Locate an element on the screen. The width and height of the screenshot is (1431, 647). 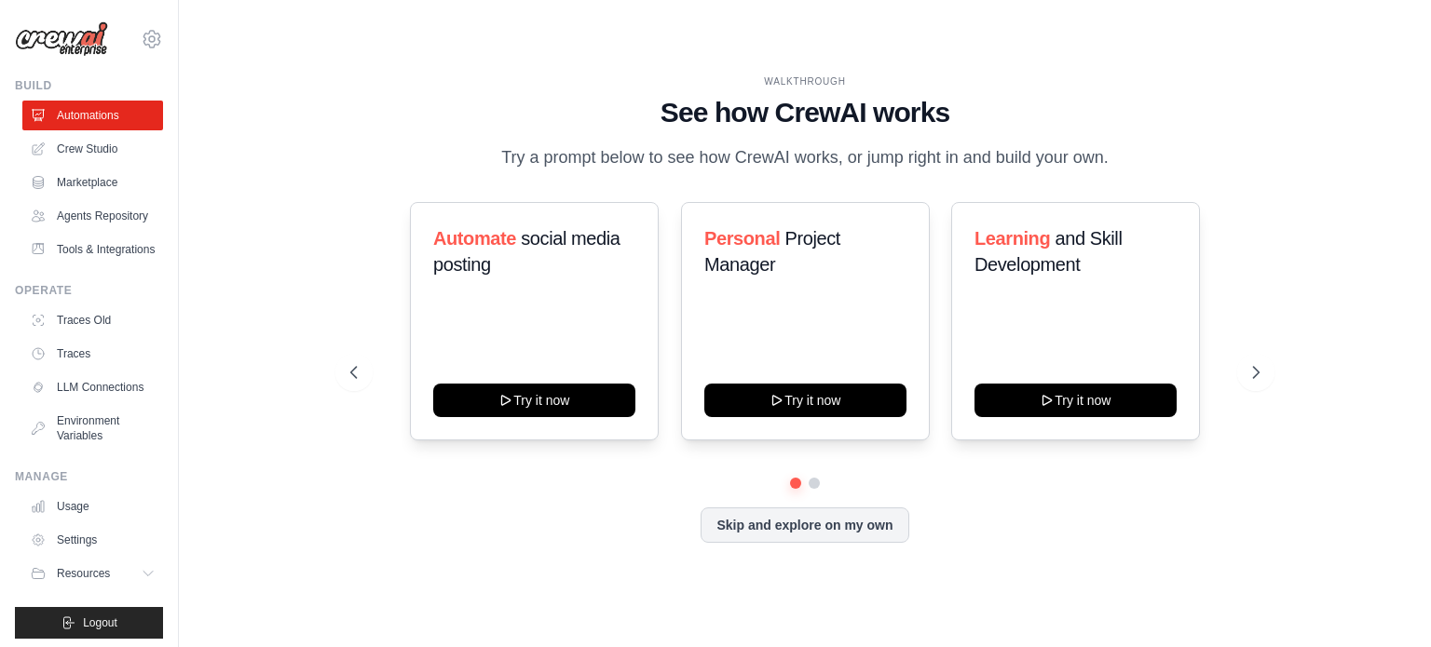
button: Resources is located at coordinates (92, 574).